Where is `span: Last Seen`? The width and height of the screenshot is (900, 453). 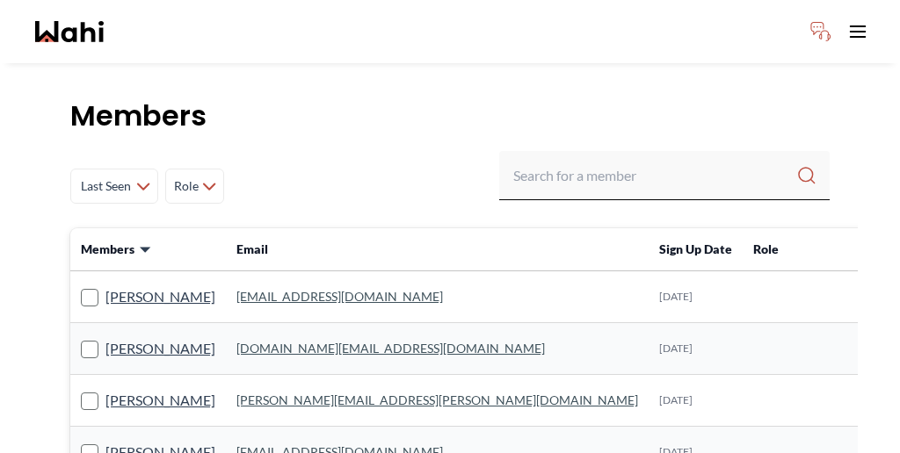 span: Last Seen is located at coordinates (105, 186).